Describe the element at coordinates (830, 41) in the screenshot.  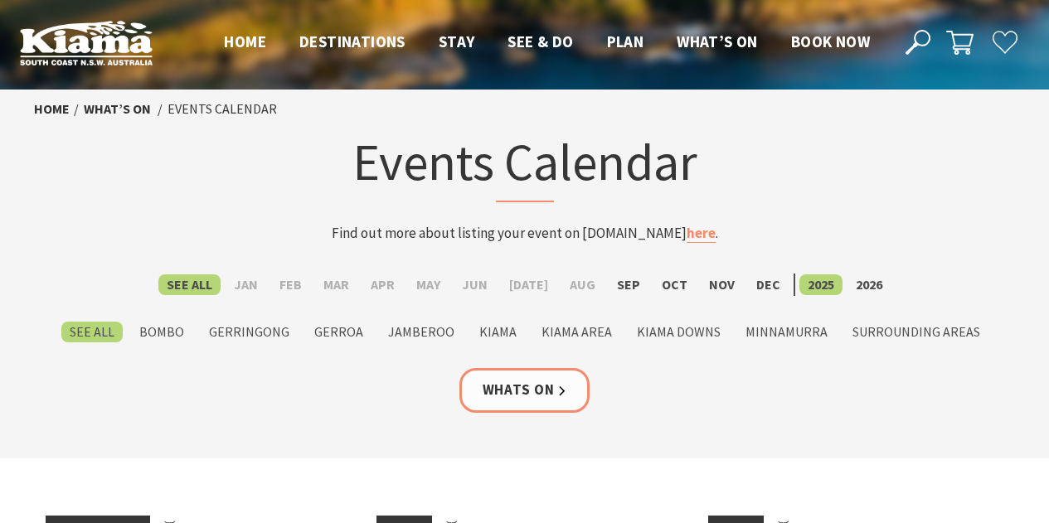
I see `span: Book now` at that location.